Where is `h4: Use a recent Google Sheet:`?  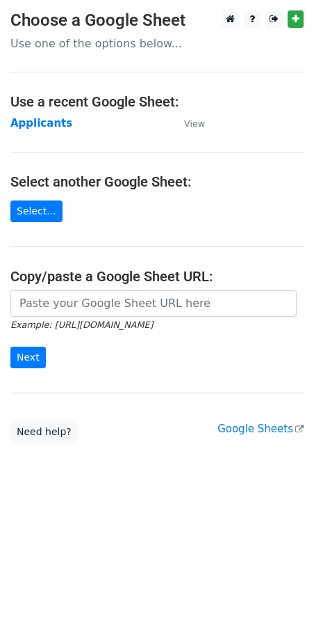
h4: Use a recent Google Sheet: is located at coordinates (157, 102).